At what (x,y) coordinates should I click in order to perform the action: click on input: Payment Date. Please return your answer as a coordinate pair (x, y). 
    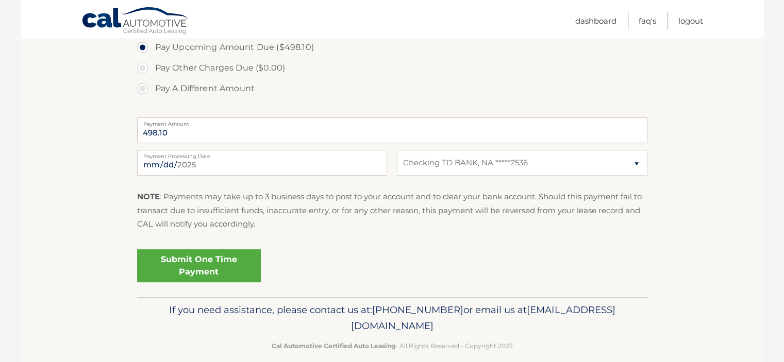
    Looking at the image, I should click on (262, 163).